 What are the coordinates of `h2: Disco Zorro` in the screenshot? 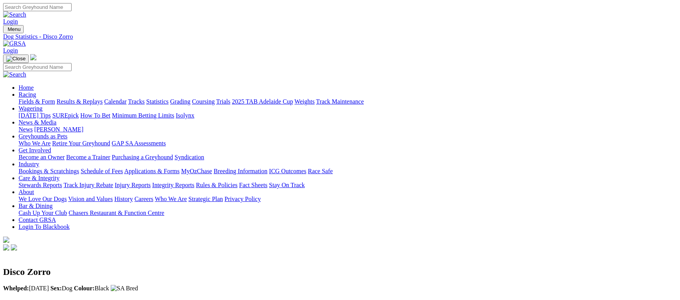 It's located at (340, 272).